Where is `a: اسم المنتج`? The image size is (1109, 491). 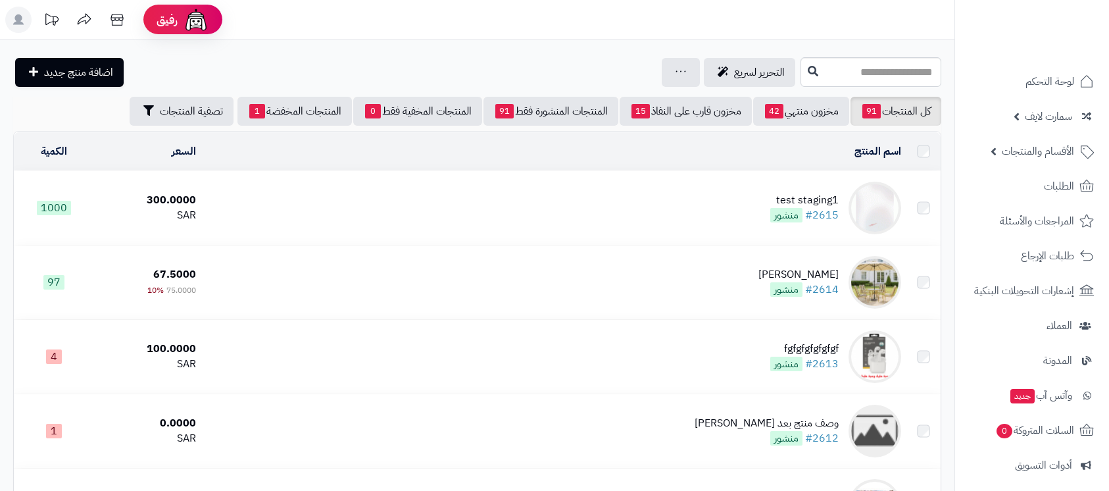 a: اسم المنتج is located at coordinates (877, 151).